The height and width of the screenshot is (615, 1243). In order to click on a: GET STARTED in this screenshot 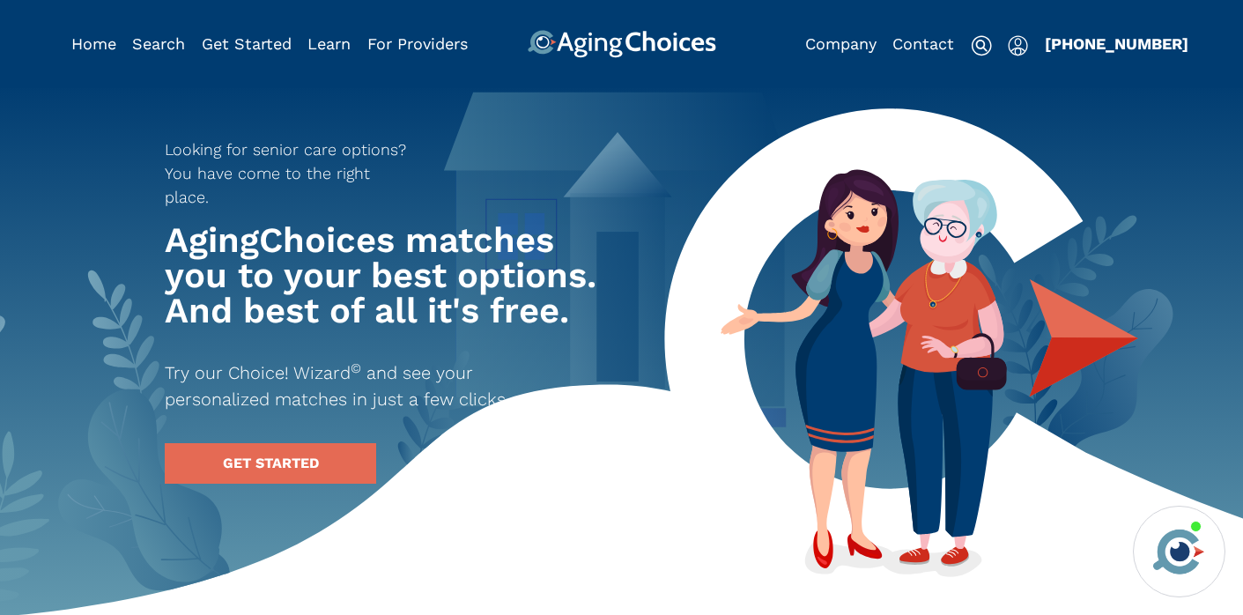, I will do `click(270, 463)`.